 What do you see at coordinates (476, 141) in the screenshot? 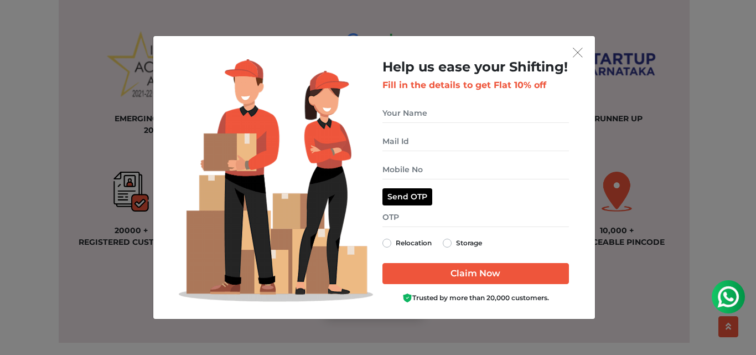
I see `input: Mail Id` at bounding box center [476, 141].